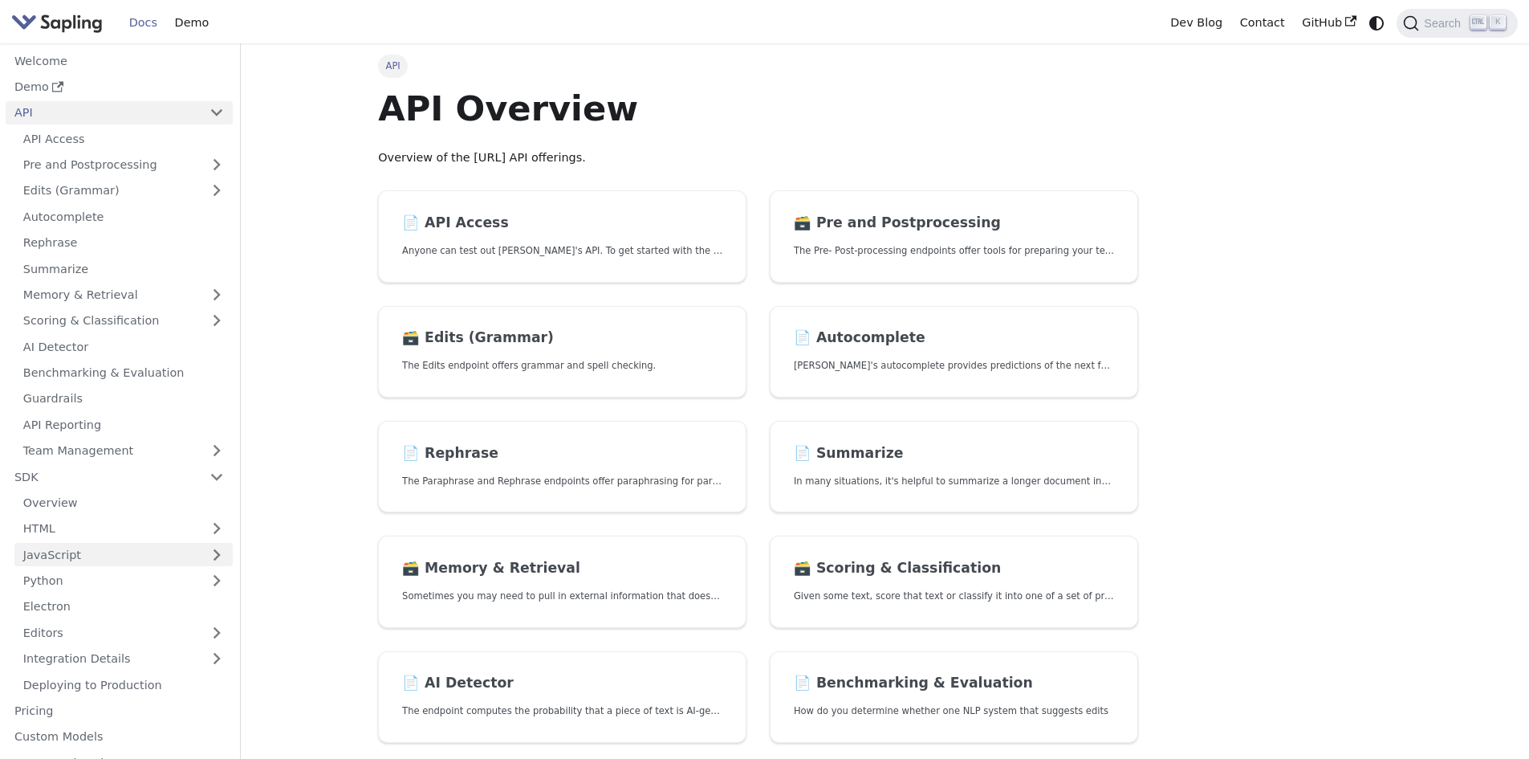  What do you see at coordinates (1263, 22) in the screenshot?
I see `a: Contact` at bounding box center [1263, 22].